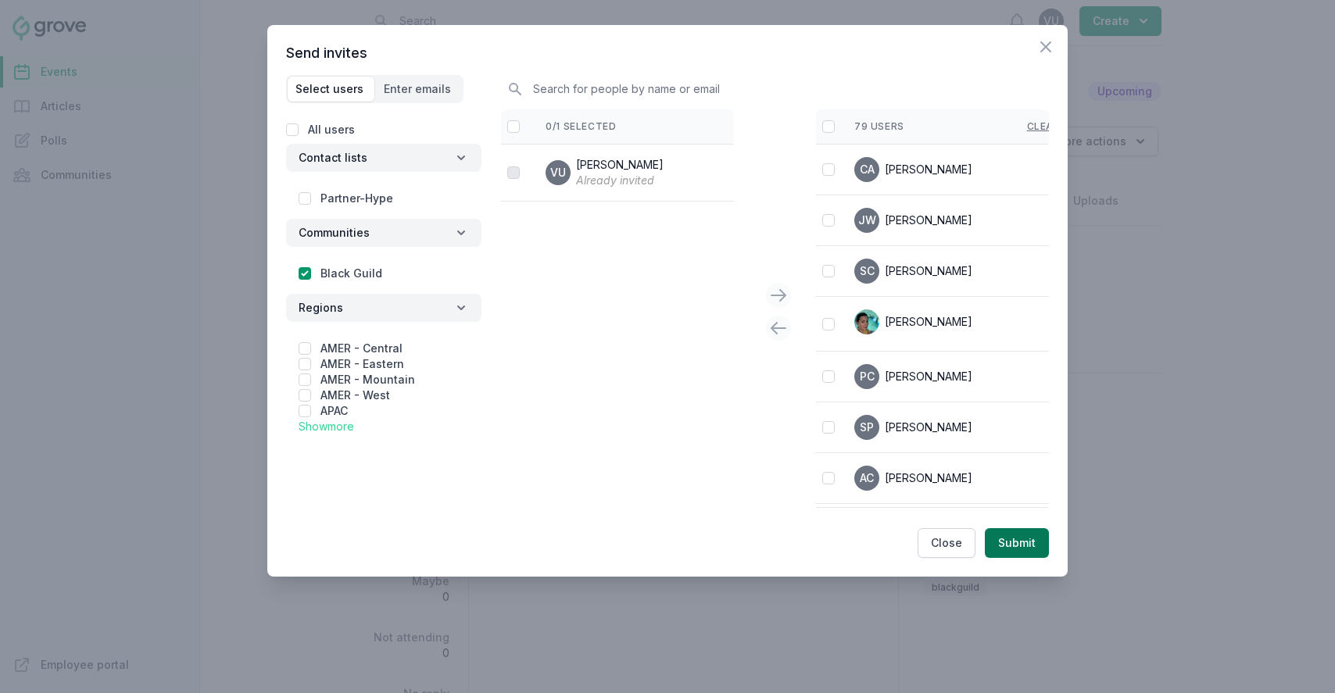  I want to click on span: Communities, so click(334, 233).